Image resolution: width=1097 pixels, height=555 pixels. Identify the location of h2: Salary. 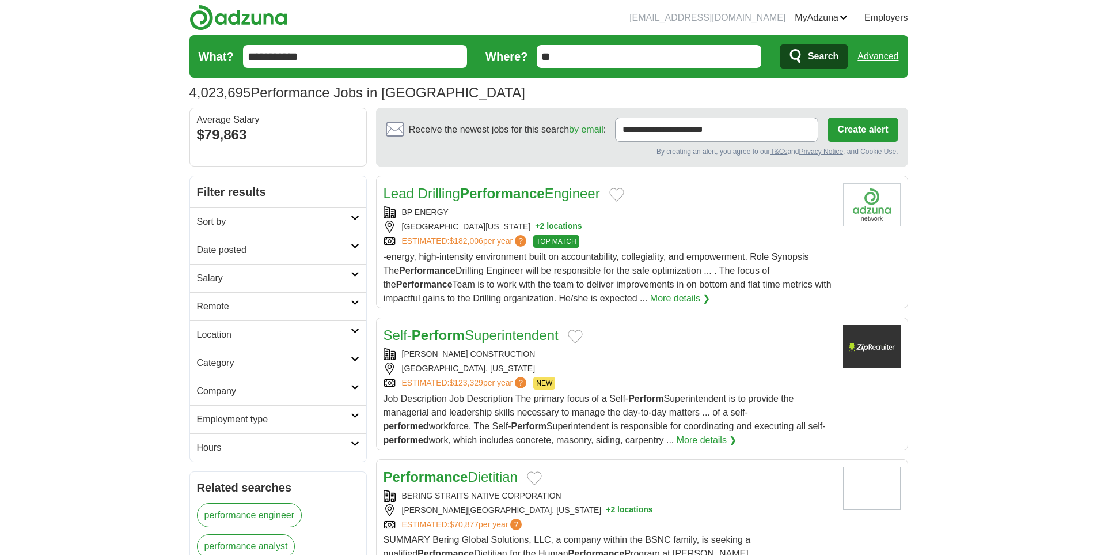
(274, 278).